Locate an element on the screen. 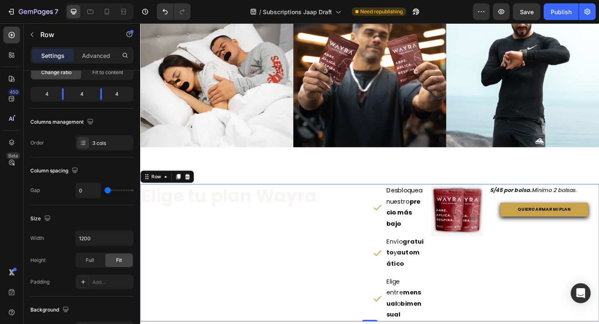 The height and width of the screenshot is (324, 599). span: Change ratio is located at coordinates (56, 72).